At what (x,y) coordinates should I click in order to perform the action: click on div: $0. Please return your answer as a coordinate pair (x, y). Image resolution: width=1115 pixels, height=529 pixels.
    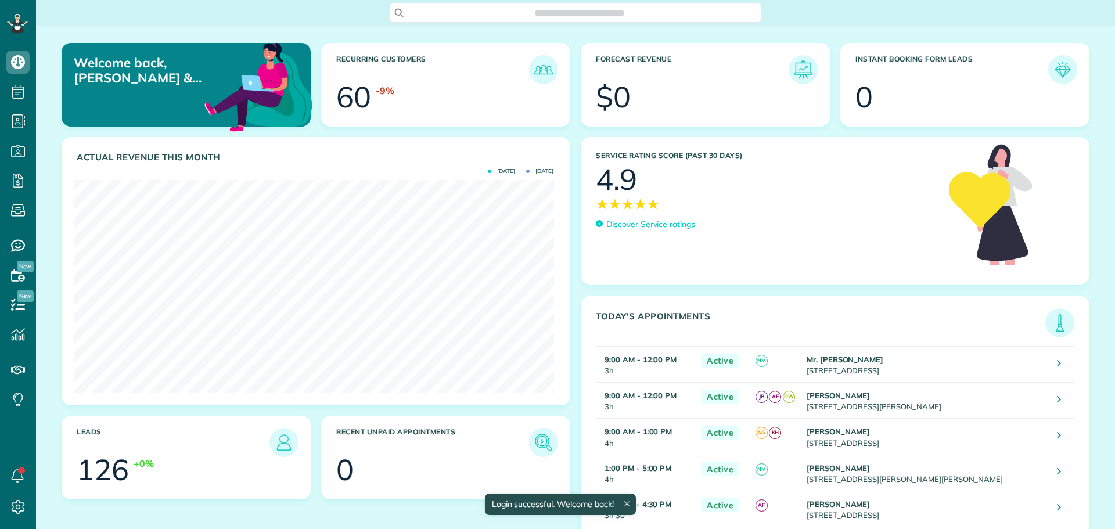
    Looking at the image, I should click on (613, 97).